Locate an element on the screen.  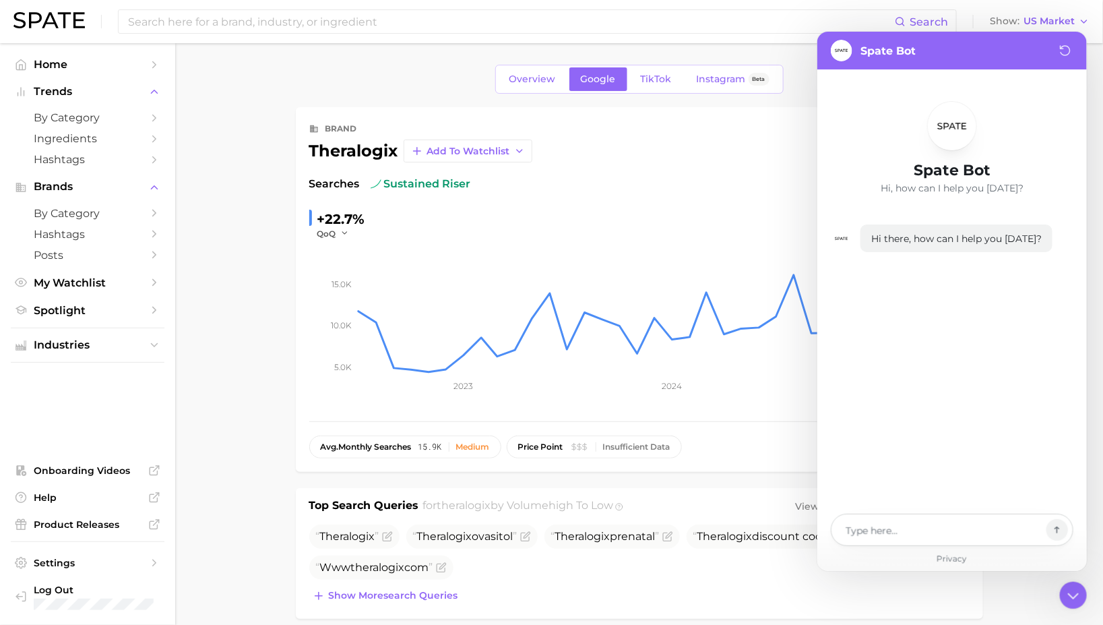
span: Beta is located at coordinates (759, 79).